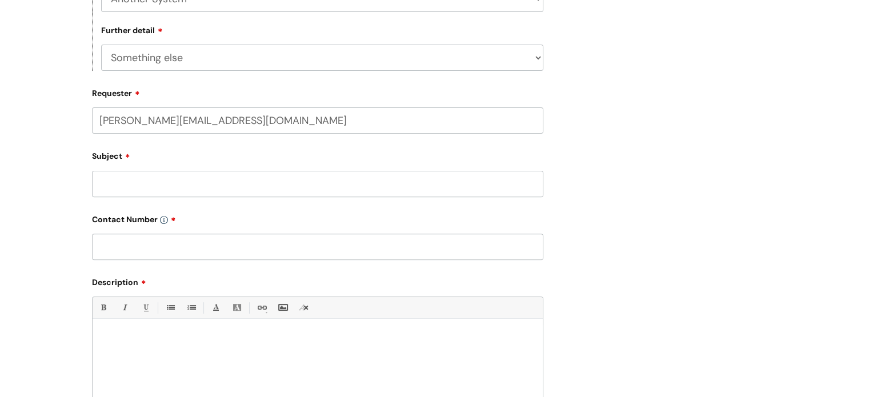 This screenshot has height=397, width=869. What do you see at coordinates (282, 307) in the screenshot?
I see `a: Insert Image...` at bounding box center [282, 307].